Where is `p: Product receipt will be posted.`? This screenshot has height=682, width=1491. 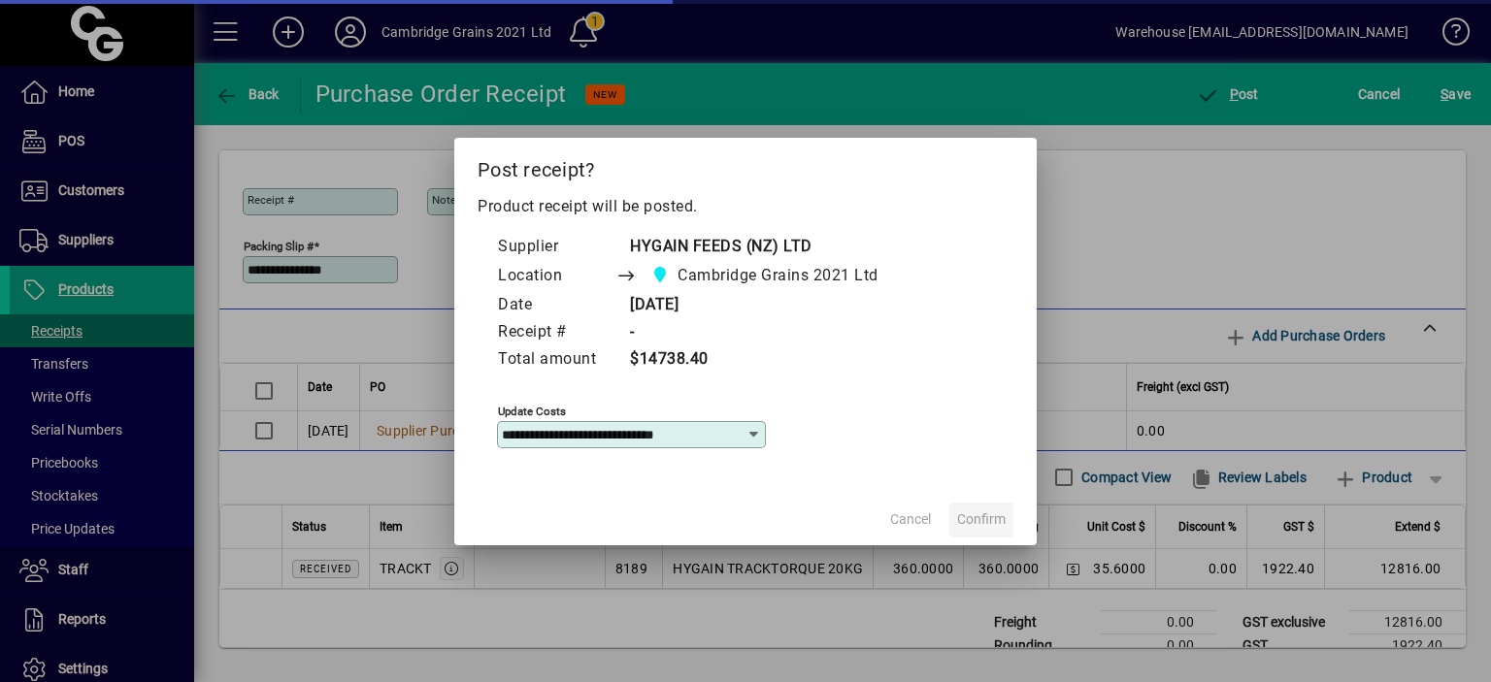 p: Product receipt will be posted. is located at coordinates (745, 207).